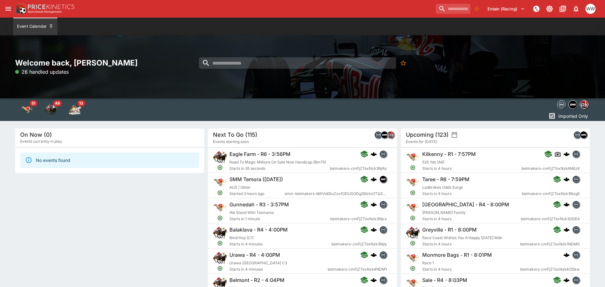  I want to click on img: Sportsbook Management, so click(45, 12).